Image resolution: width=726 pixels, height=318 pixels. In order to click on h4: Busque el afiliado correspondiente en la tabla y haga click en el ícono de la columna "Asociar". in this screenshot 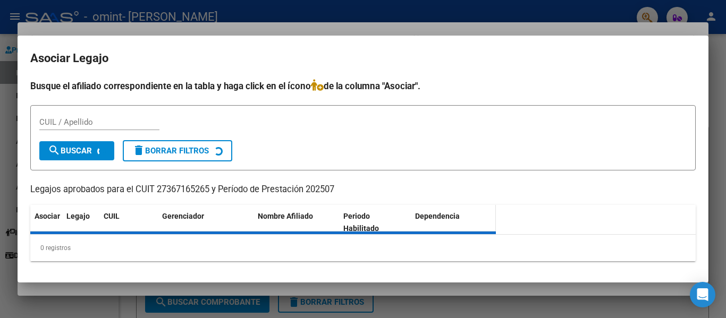, I will do `click(363, 86)`.